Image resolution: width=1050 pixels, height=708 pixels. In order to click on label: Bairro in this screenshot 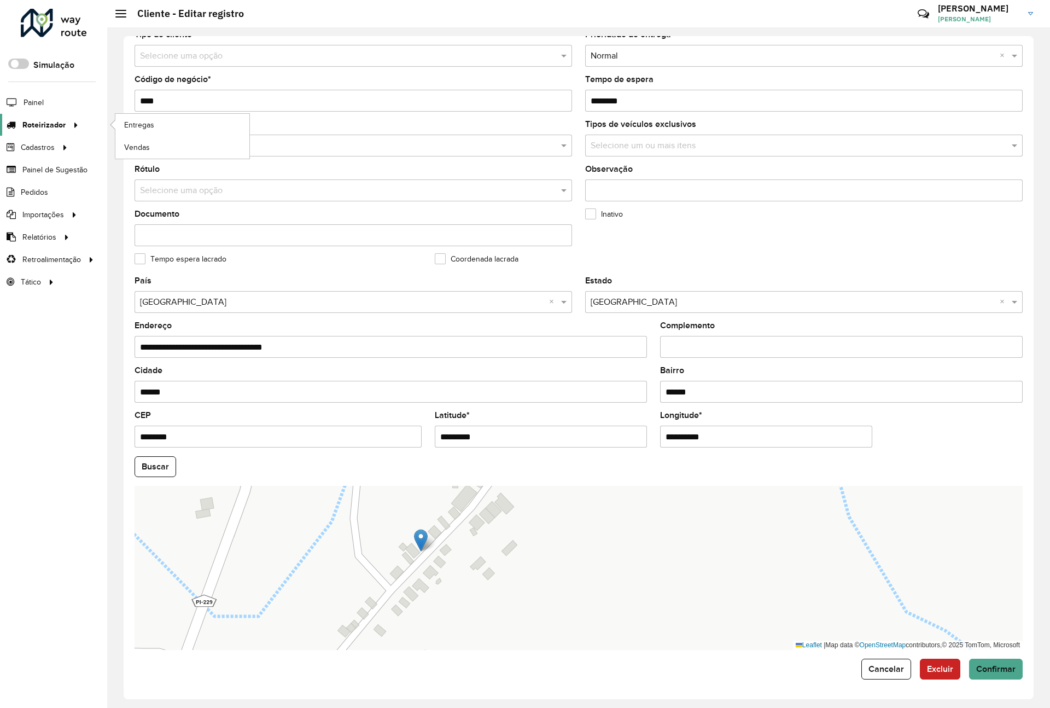, I will do `click(672, 370)`.